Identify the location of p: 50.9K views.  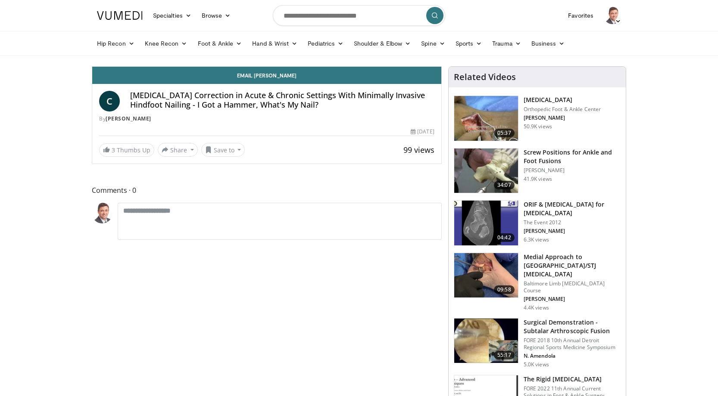
(538, 127).